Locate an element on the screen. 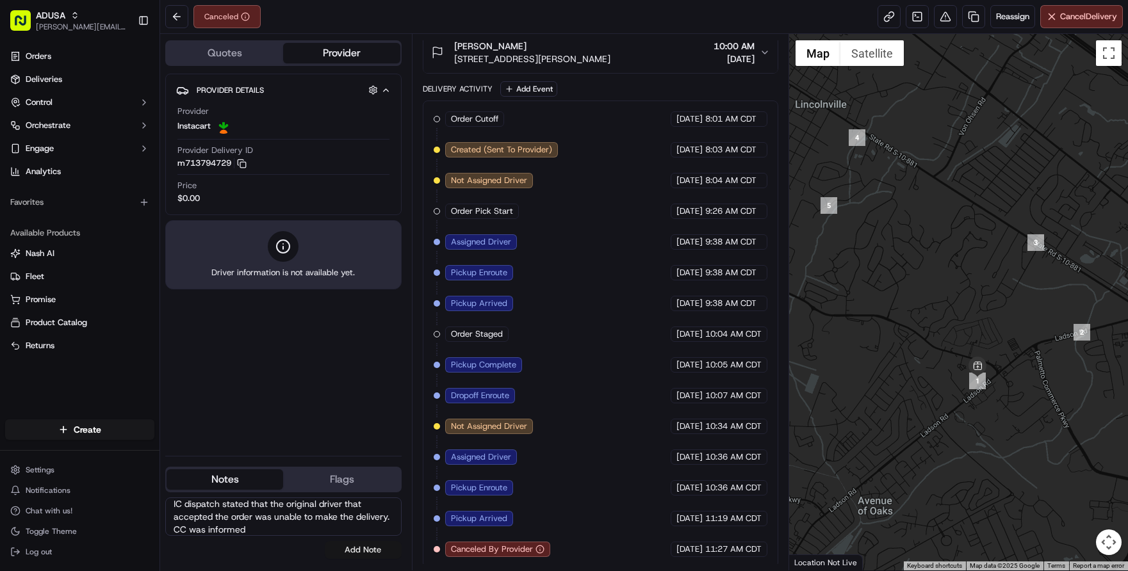 The width and height of the screenshot is (1128, 571). span: 11:19 AM CDT is located at coordinates (733, 519).